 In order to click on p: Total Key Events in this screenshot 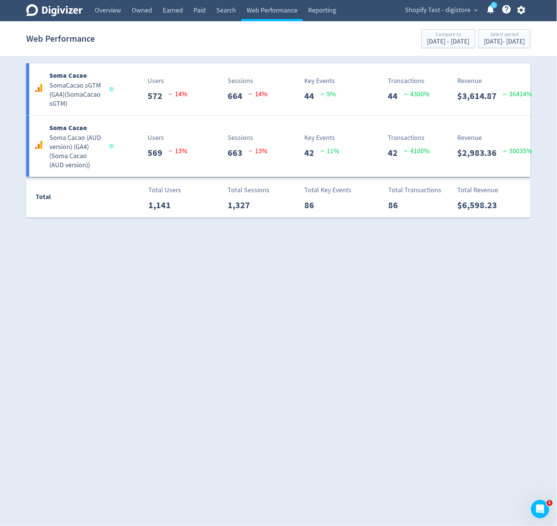, I will do `click(328, 190)`.